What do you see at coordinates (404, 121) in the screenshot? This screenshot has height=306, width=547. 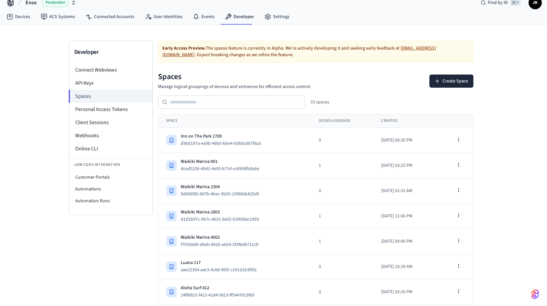 I see `th: Created` at bounding box center [404, 121].